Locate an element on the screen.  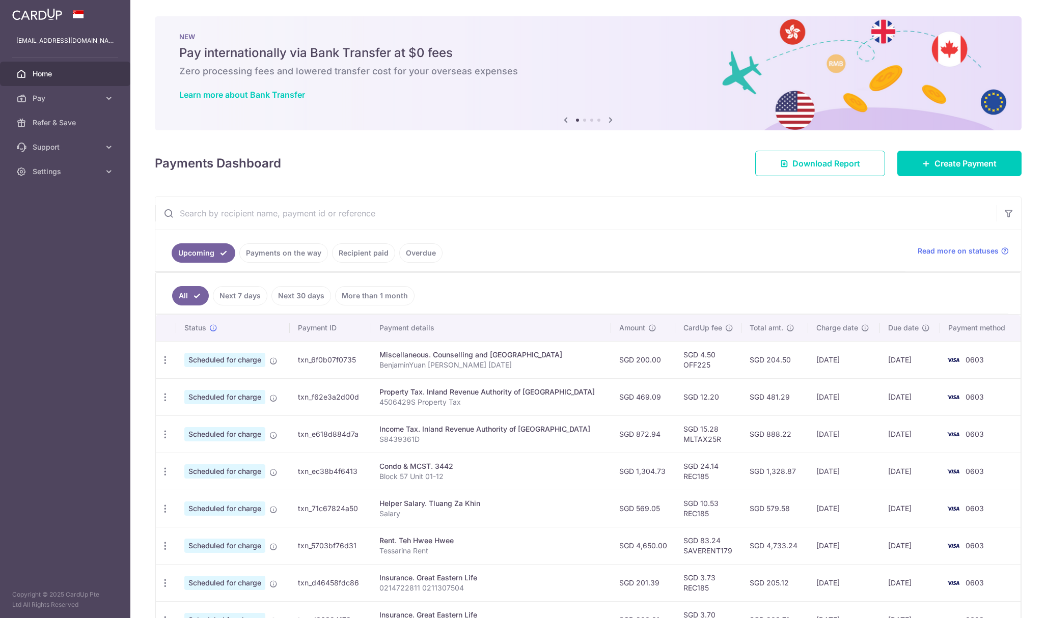
a: Upcoming is located at coordinates (203, 253).